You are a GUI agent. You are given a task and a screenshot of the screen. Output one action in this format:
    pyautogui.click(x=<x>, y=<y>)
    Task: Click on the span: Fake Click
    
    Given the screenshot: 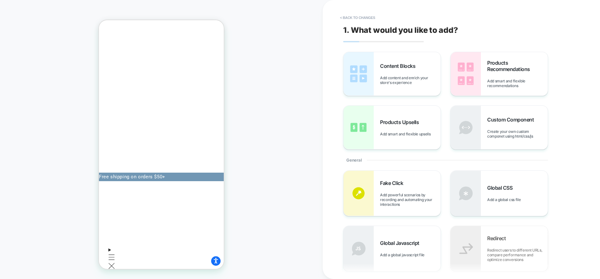 What is the action you would take?
    pyautogui.click(x=393, y=183)
    